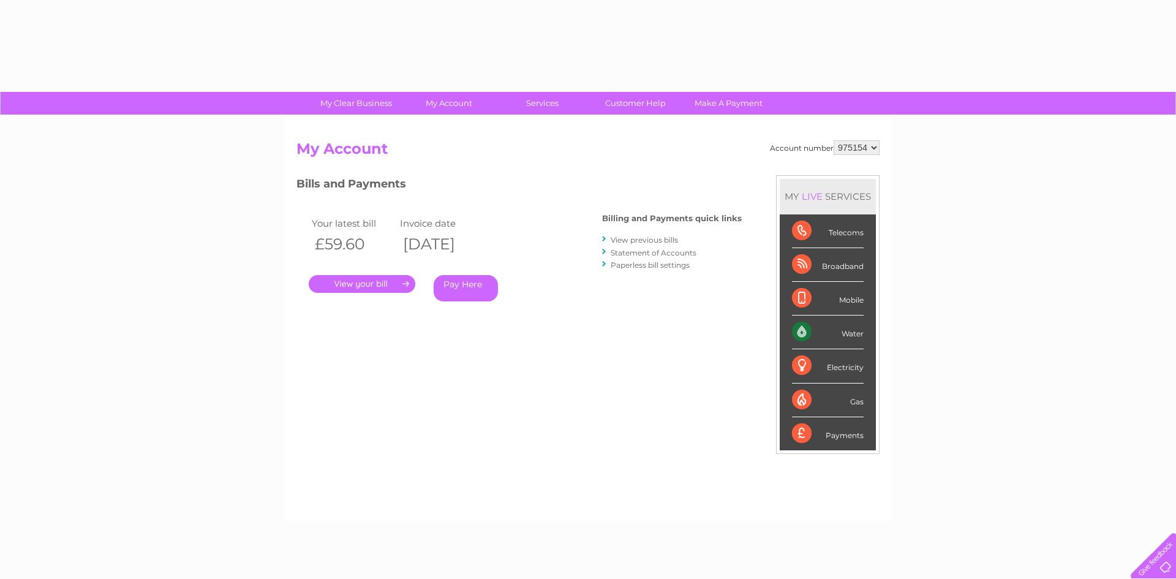 The height and width of the screenshot is (579, 1176). I want to click on div: Gas, so click(828, 400).